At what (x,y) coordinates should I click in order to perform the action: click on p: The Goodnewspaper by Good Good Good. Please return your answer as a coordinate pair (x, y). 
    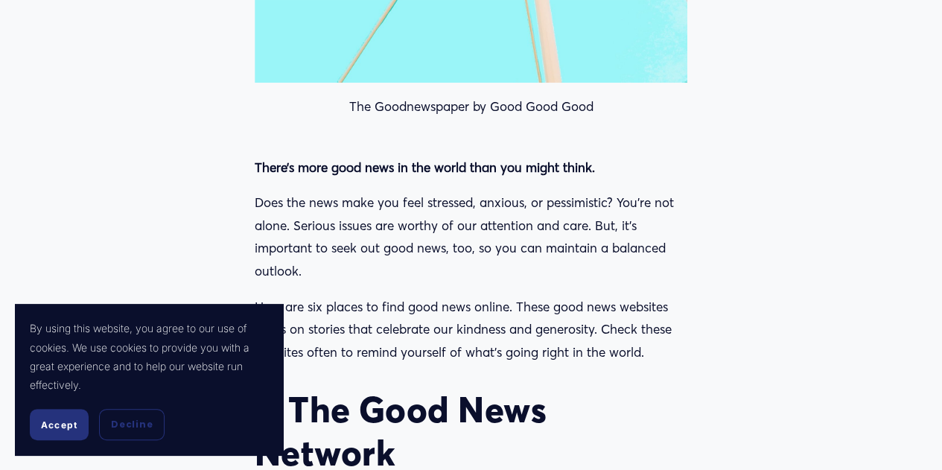
    Looking at the image, I should click on (472, 107).